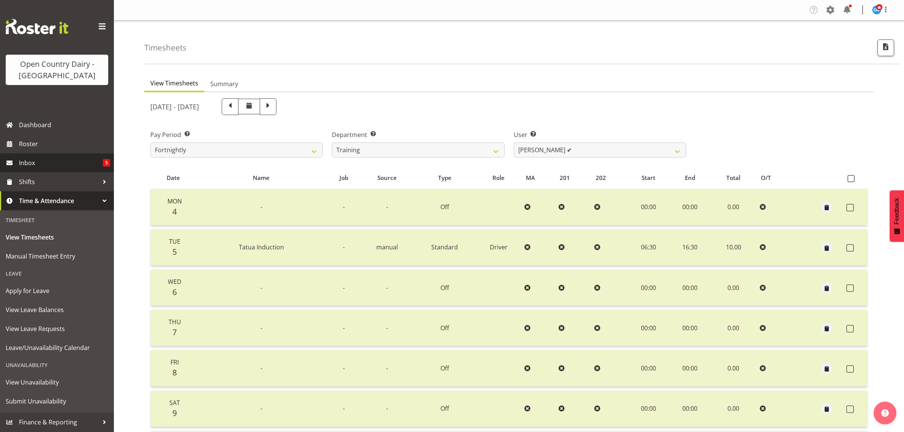  What do you see at coordinates (175, 322) in the screenshot?
I see `span: Thu` at bounding box center [175, 322].